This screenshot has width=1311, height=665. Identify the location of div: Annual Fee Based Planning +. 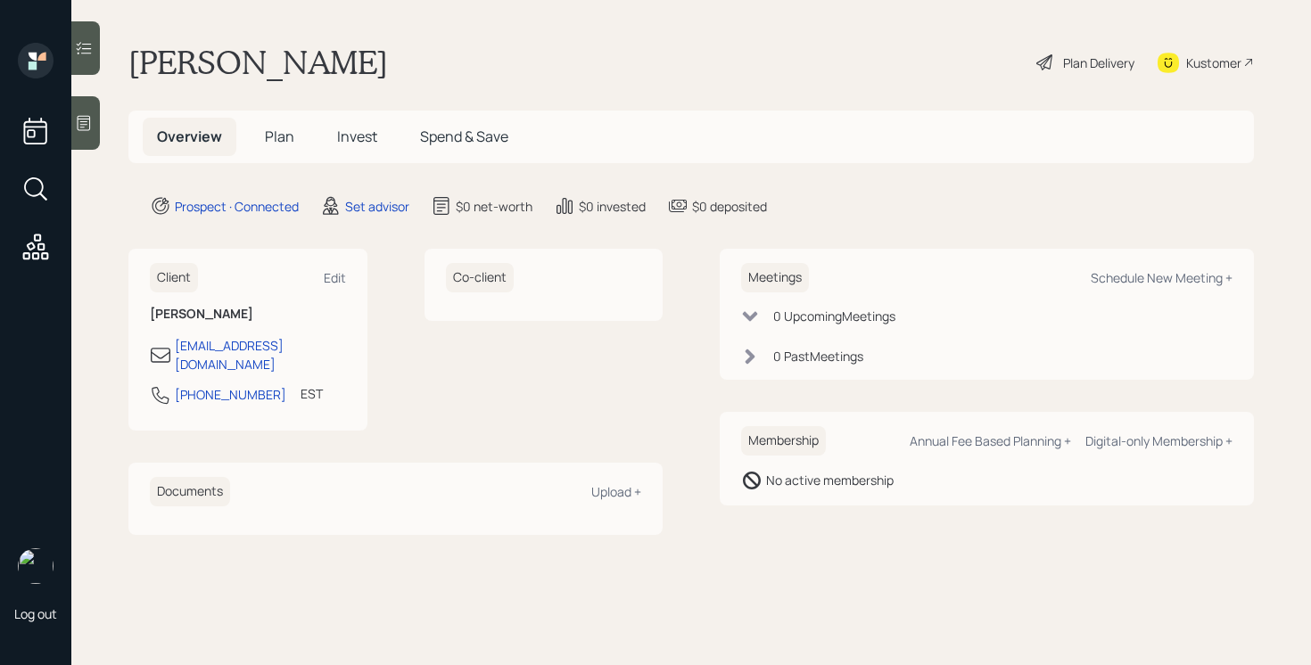
(990, 441).